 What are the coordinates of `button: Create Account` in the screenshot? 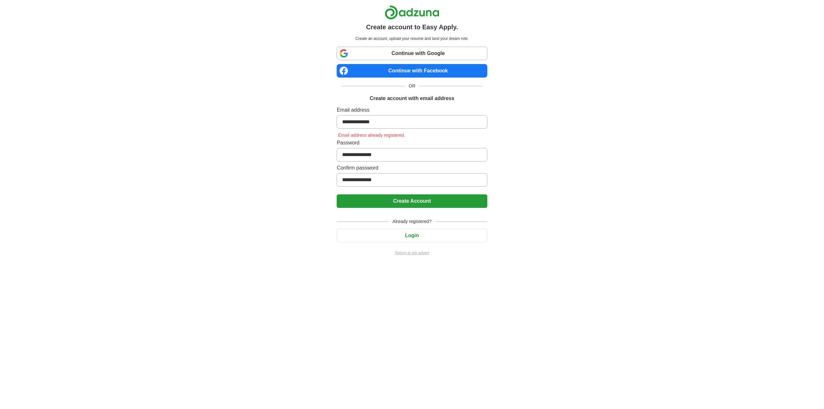 It's located at (412, 201).